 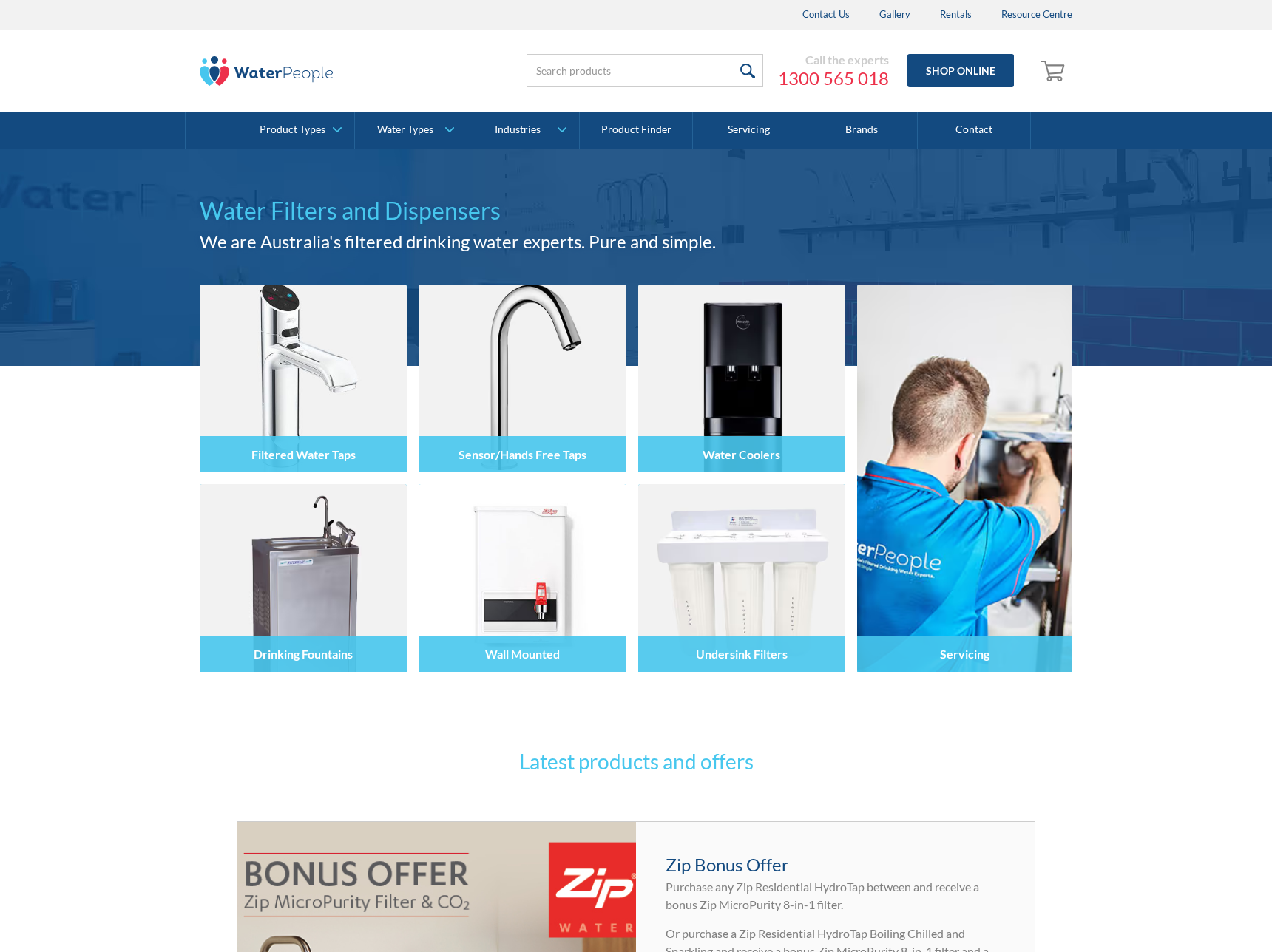 I want to click on a: Open empty cart, so click(x=1054, y=71).